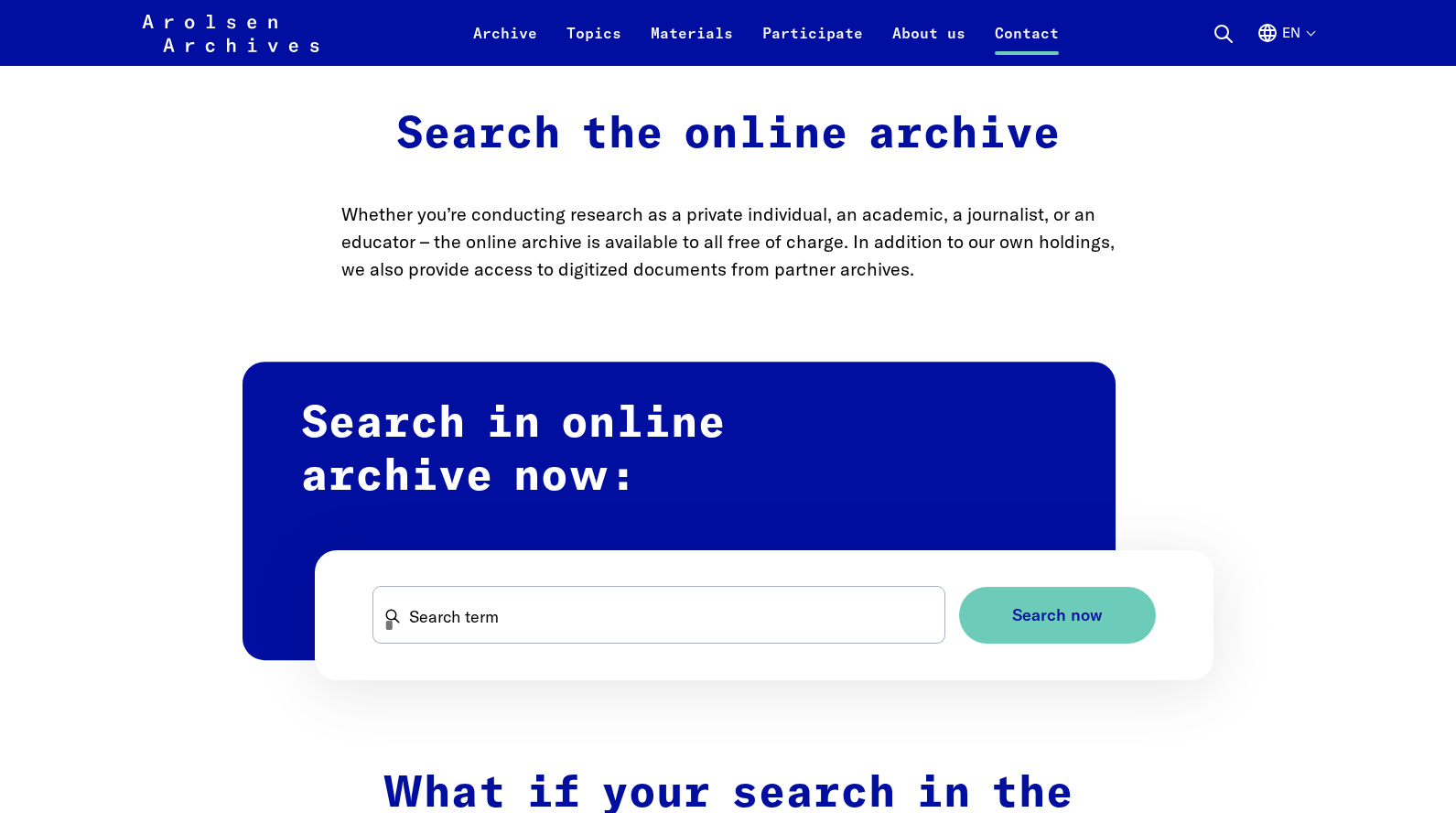 The height and width of the screenshot is (813, 1456). I want to click on h2: Search the online archive, so click(728, 135).